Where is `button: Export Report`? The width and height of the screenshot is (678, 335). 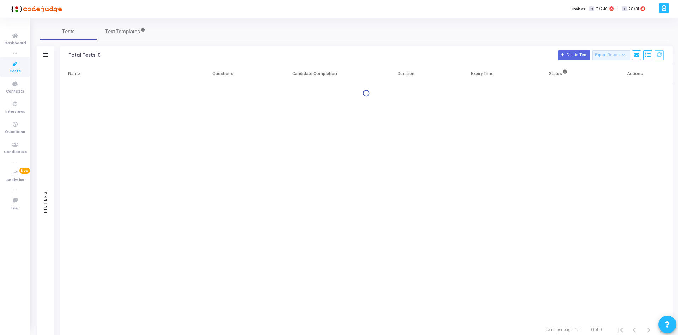 button: Export Report is located at coordinates (611, 55).